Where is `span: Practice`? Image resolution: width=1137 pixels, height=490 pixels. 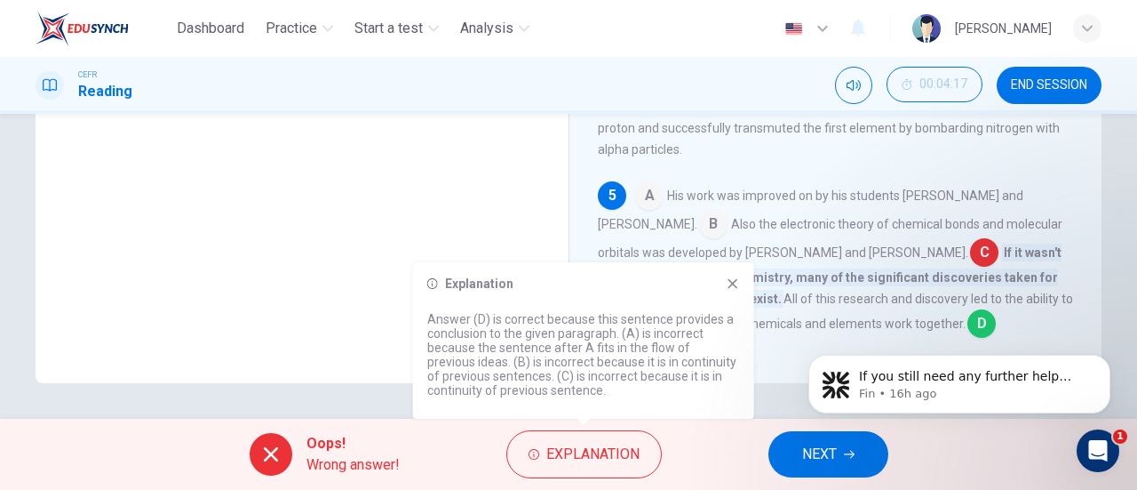 span: Practice is located at coordinates (291, 28).